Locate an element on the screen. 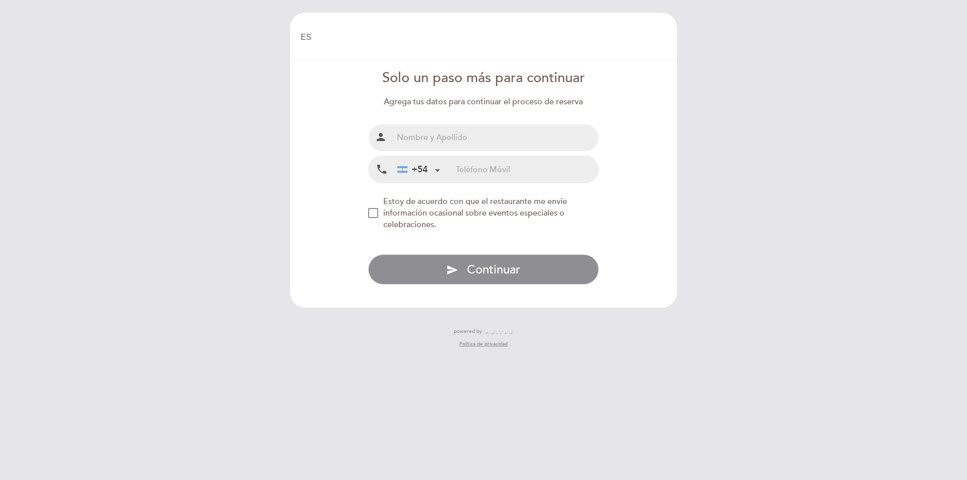 The width and height of the screenshot is (967, 480). a: powered by is located at coordinates (483, 331).